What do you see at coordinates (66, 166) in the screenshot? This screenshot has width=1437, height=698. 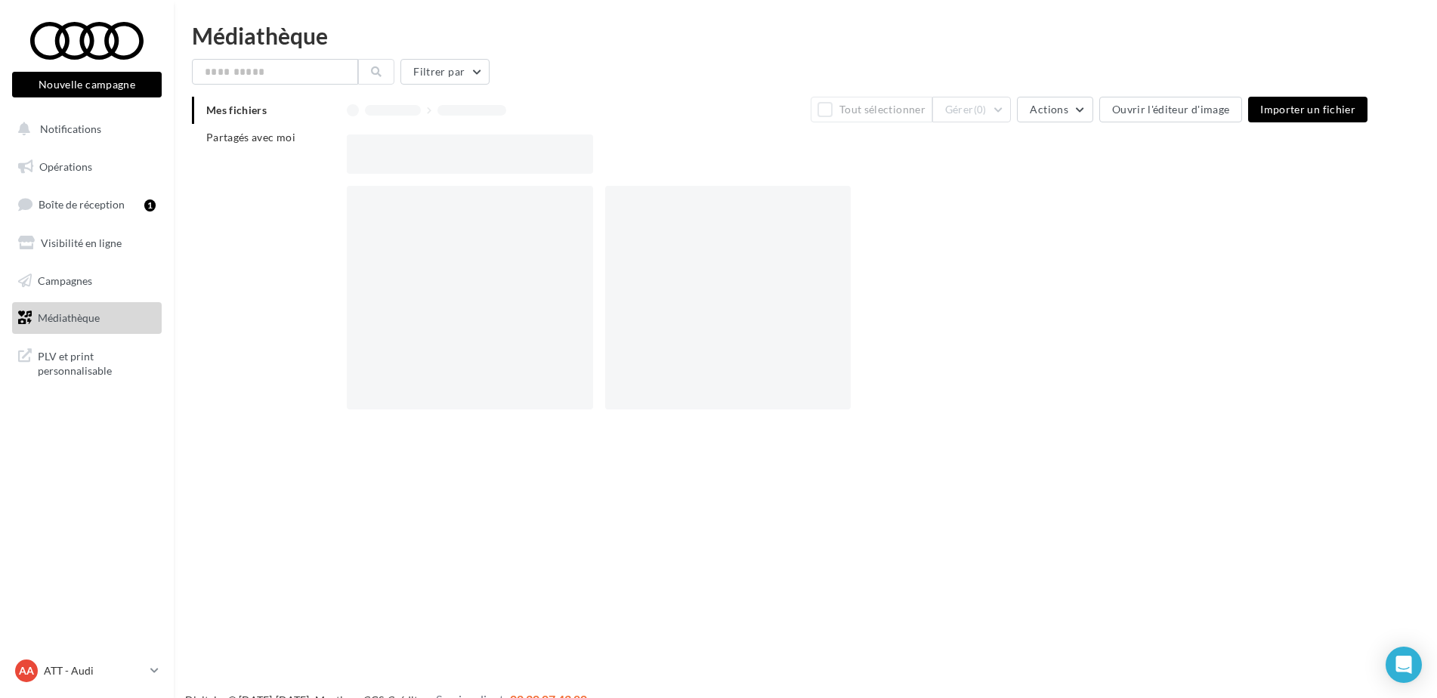 I see `span: Opérations` at bounding box center [66, 166].